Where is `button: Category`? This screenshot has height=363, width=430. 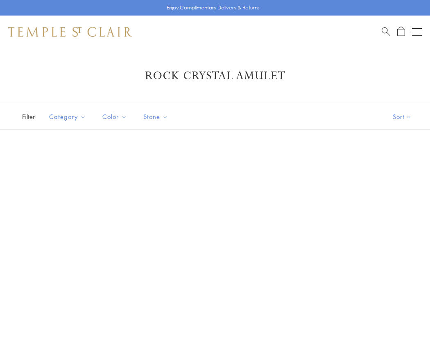 button: Category is located at coordinates (68, 117).